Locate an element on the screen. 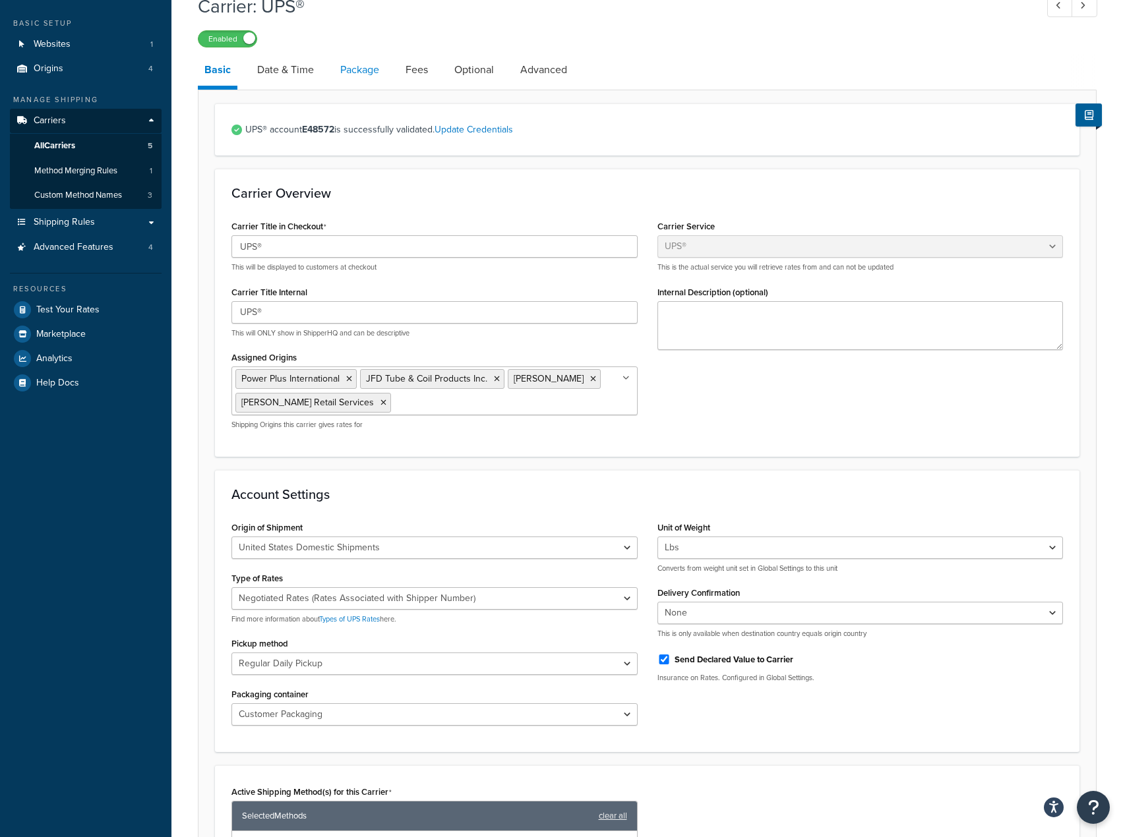 The width and height of the screenshot is (1123, 837). p: Shipping Origins this carrier gives rates for is located at coordinates (435, 425).